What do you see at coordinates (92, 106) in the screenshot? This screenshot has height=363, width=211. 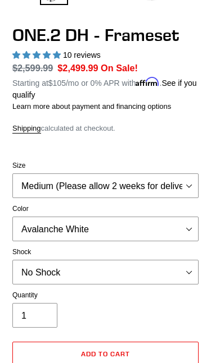 I see `a: Learn more about payment and financing options` at bounding box center [92, 106].